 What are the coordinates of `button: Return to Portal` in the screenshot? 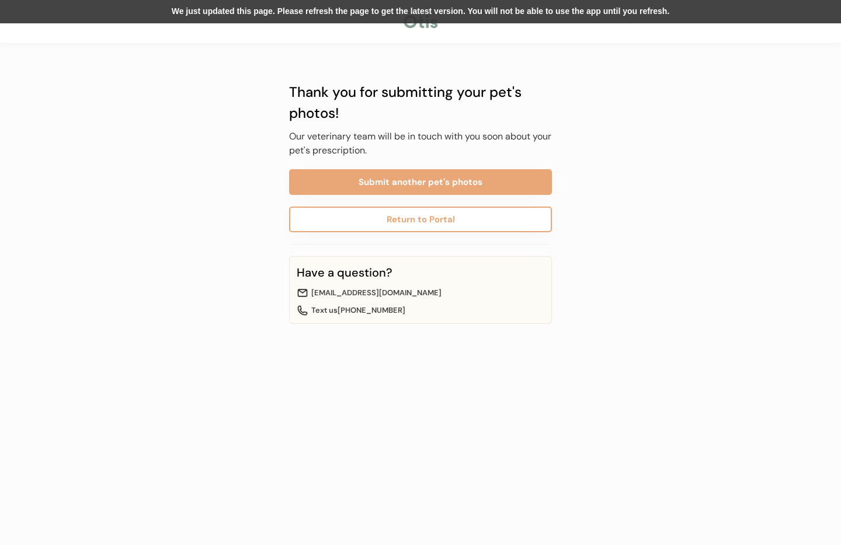 It's located at (421, 220).